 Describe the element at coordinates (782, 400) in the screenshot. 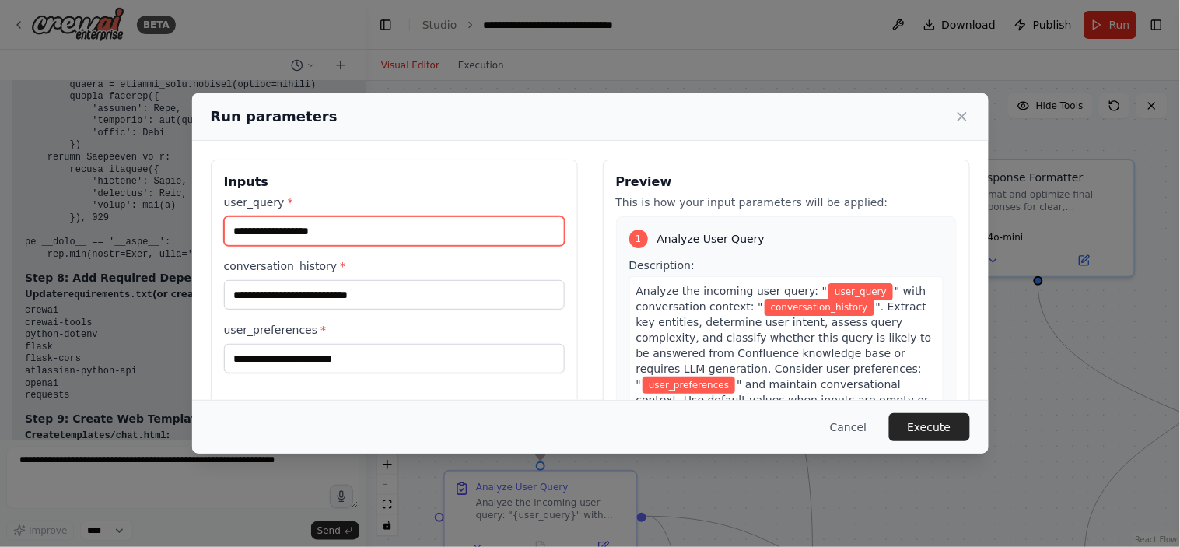

I see `span: " and maintain conversational context. Use default values when inputs are empty or "no".` at that location.